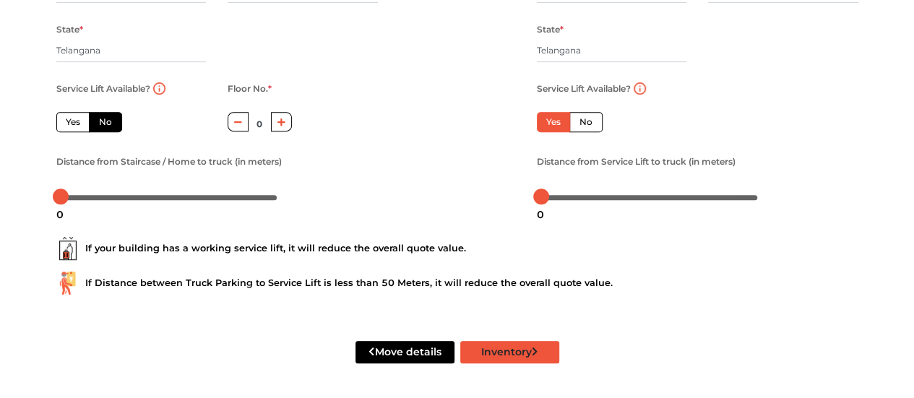 This screenshot has width=914, height=398. I want to click on label: Distance from Service Lift to truck (in meters), so click(636, 162).